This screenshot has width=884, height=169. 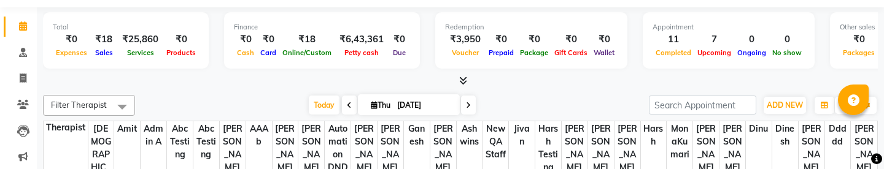 What do you see at coordinates (465, 53) in the screenshot?
I see `span: Voucher` at bounding box center [465, 53].